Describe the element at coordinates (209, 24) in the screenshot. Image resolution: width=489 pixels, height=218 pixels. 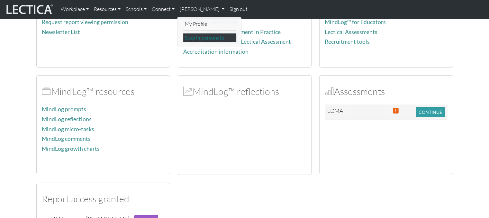
I see `a: My Profile` at that location.